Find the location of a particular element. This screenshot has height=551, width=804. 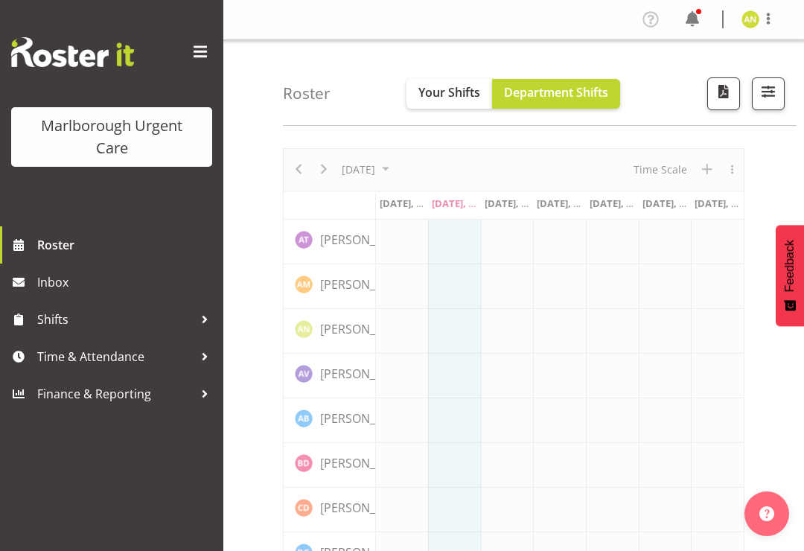

span: Shifts is located at coordinates (115, 319).